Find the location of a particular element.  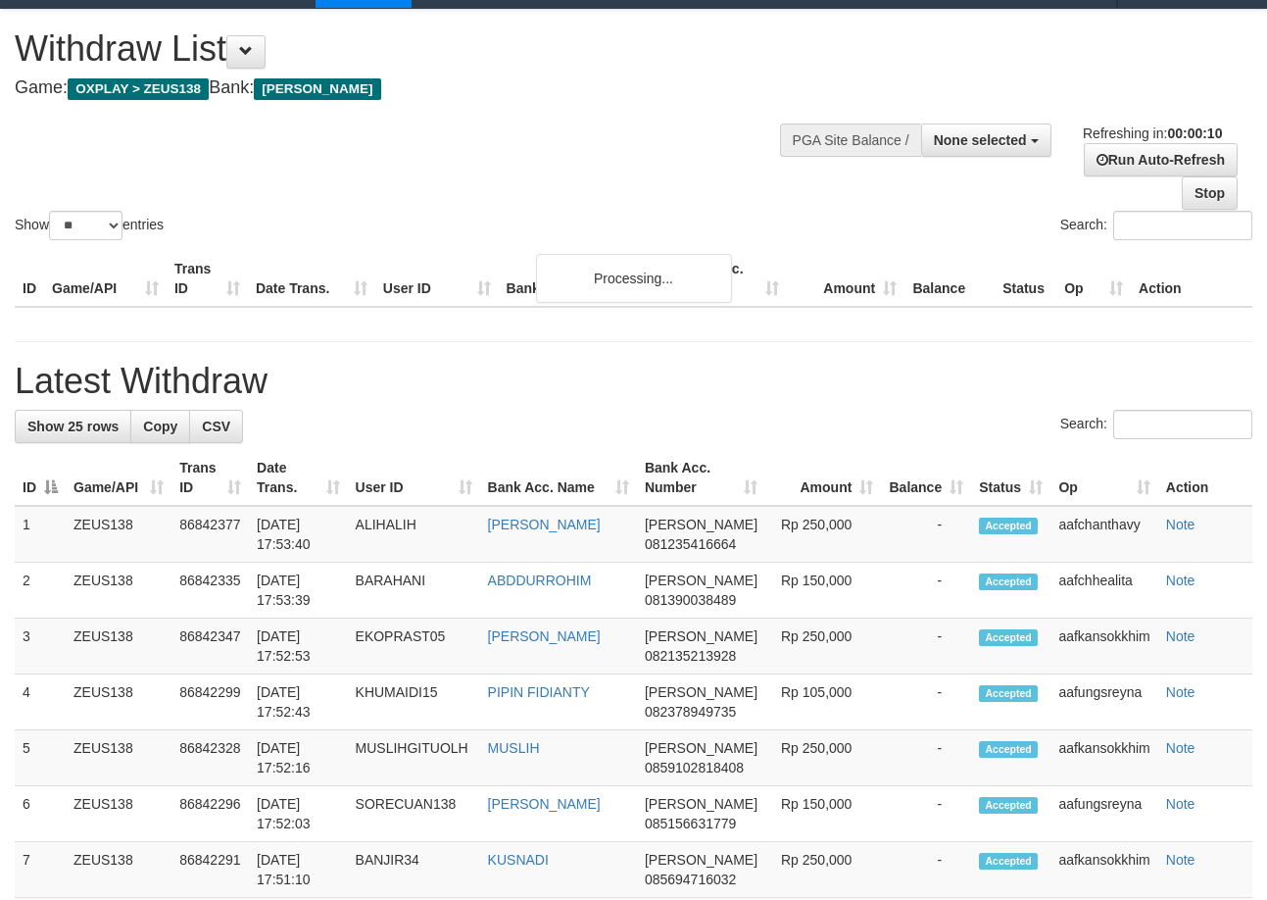

td: 5 is located at coordinates (40, 758).